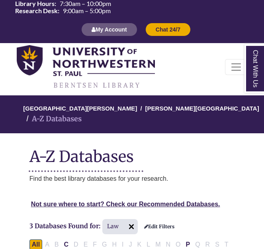 The height and width of the screenshot is (249, 264). Describe the element at coordinates (120, 226) in the screenshot. I see `span: Law` at that location.